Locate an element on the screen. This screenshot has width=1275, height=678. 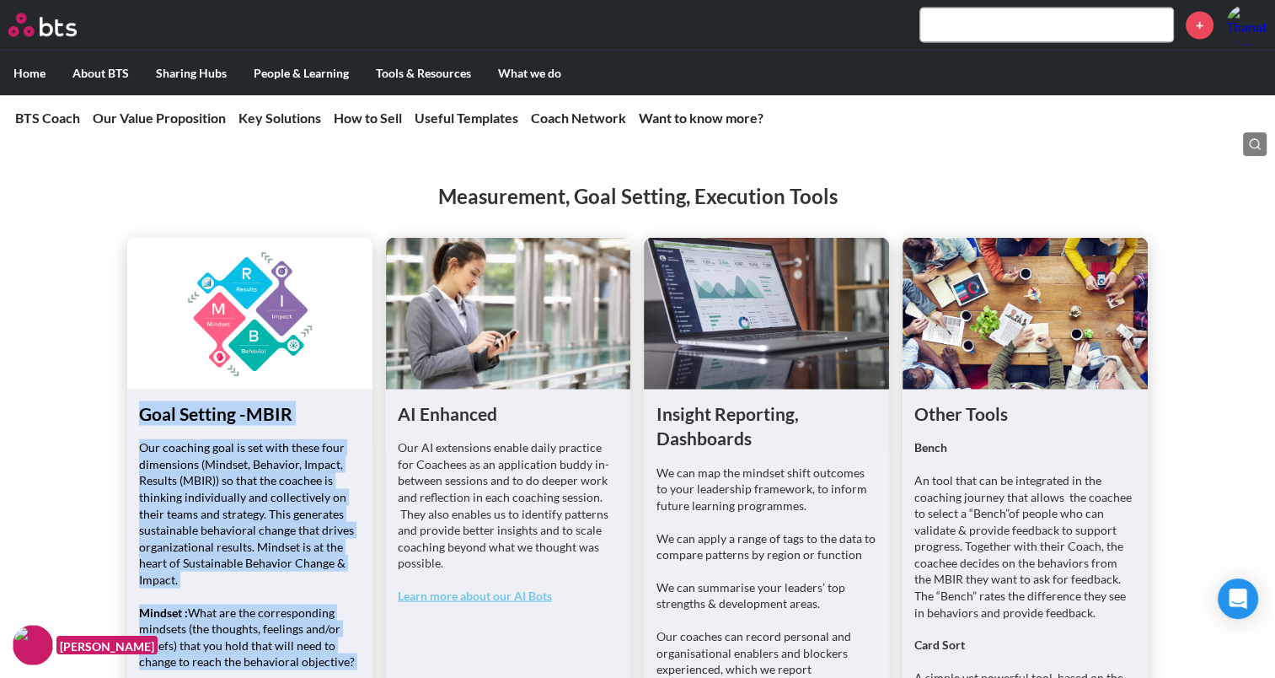
a: Key Solutions is located at coordinates (280, 117).